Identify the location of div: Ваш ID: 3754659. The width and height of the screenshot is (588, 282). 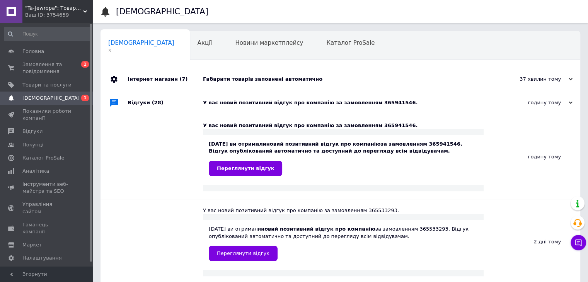
(59, 15).